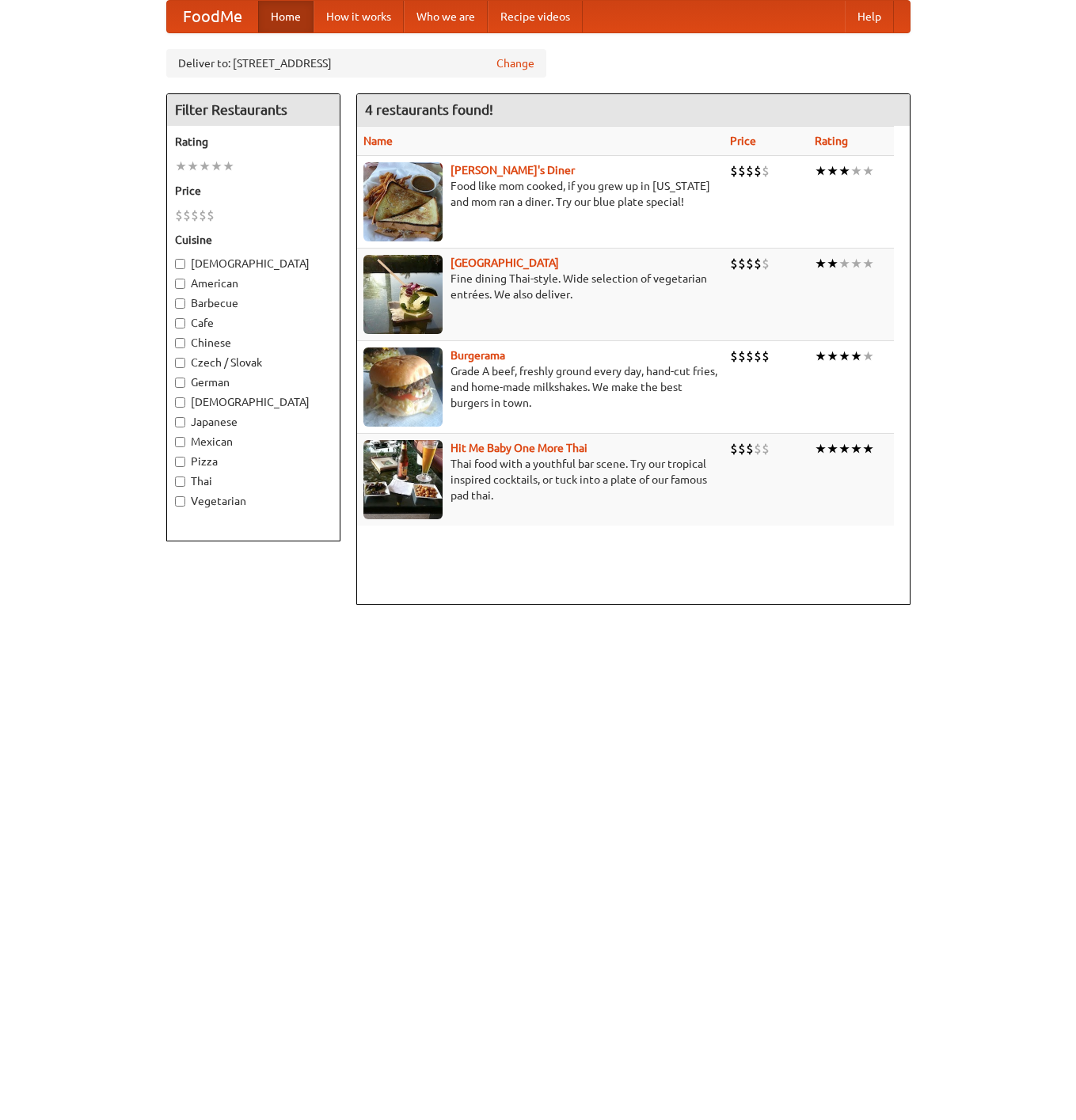 This screenshot has width=1076, height=1120. I want to click on b: Burgerama, so click(478, 356).